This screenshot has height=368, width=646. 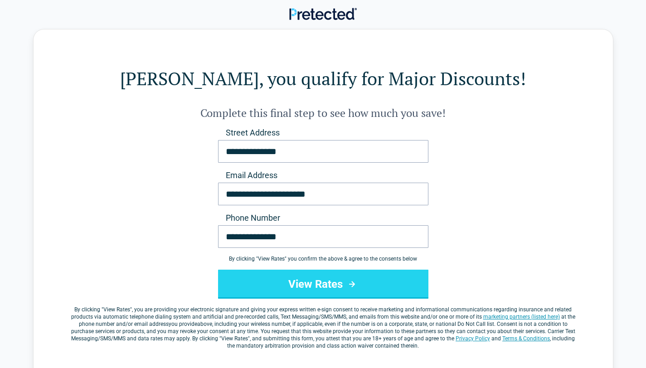 I want to click on a: Privacy Policy, so click(x=473, y=339).